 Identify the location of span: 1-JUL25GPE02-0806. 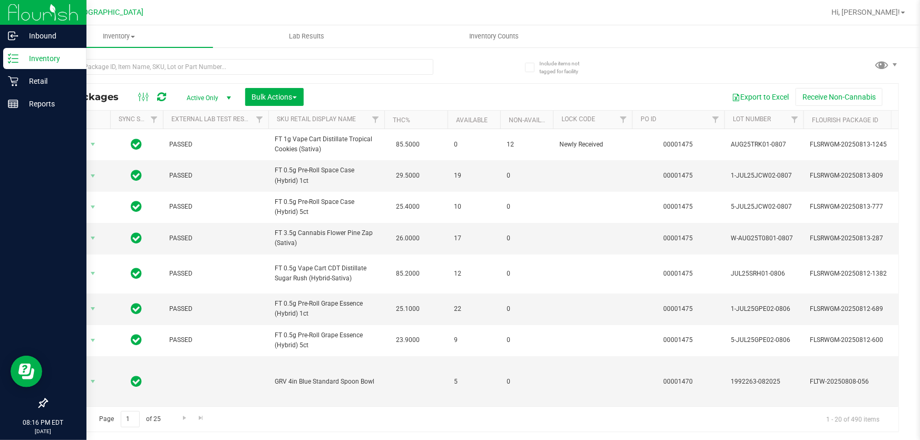
(764, 309).